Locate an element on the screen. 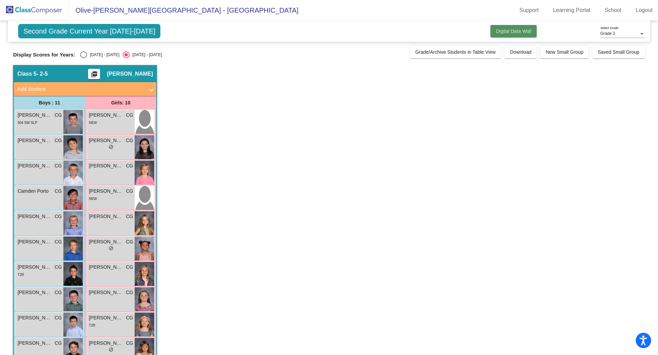 This screenshot has height=355, width=658. span: 504 SW SLP is located at coordinates (27, 123).